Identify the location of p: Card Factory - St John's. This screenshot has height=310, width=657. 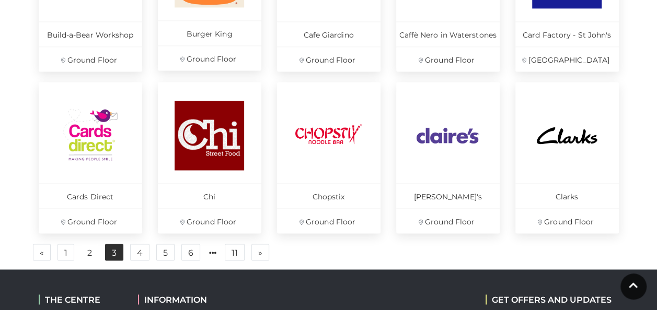
(567, 34).